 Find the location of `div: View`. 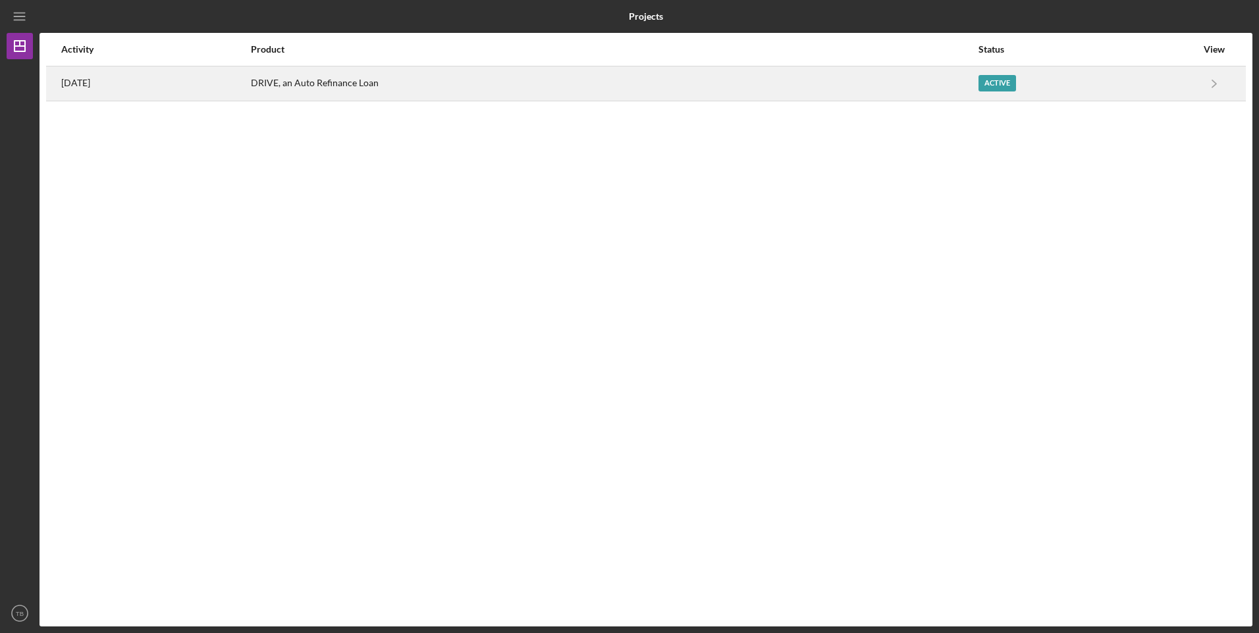

div: View is located at coordinates (1214, 49).